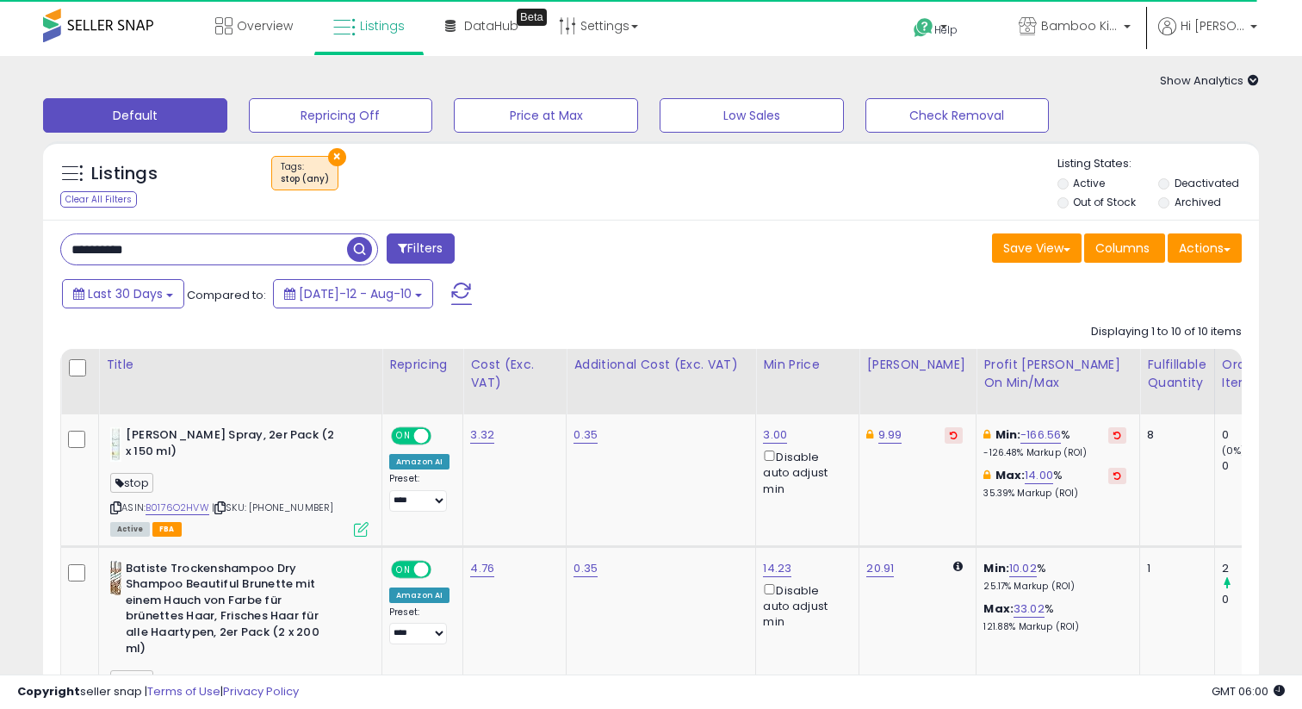 Image resolution: width=1302 pixels, height=709 pixels. Describe the element at coordinates (807, 364) in the screenshot. I see `div: Min Price` at that location.